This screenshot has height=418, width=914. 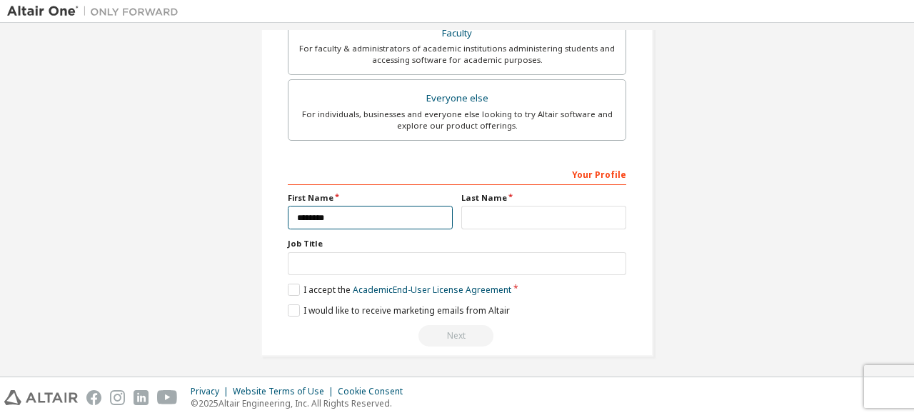 What do you see at coordinates (211, 391) in the screenshot?
I see `div: Privacy` at bounding box center [211, 391].